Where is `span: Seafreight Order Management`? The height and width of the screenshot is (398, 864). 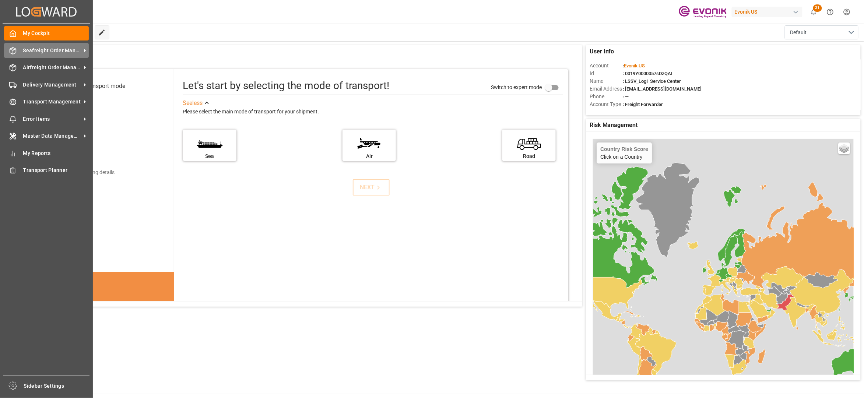
span: Seafreight Order Management is located at coordinates (52, 50).